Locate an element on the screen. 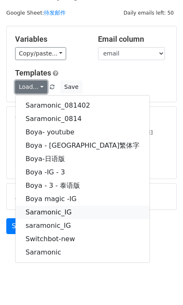 This screenshot has width=183, height=305. small: Google Sheet: is located at coordinates (36, 13).